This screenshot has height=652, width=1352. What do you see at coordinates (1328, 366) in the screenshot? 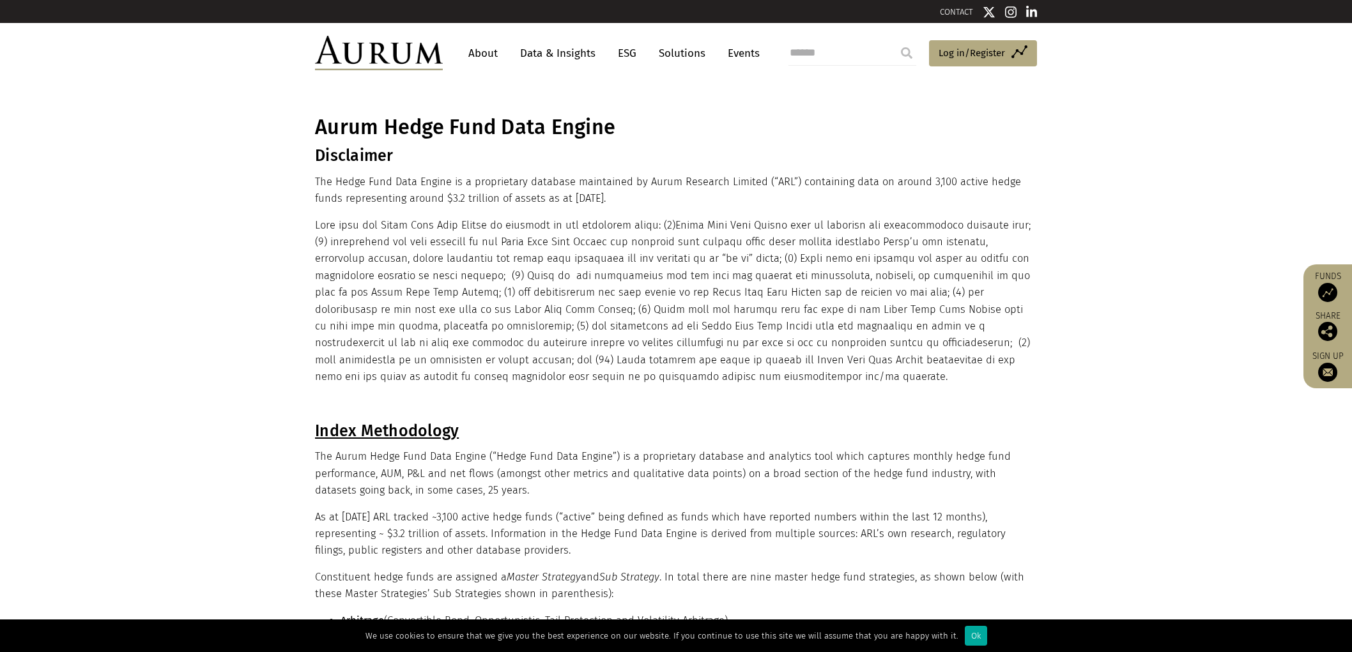
I see `a: Sign up` at bounding box center [1328, 366].